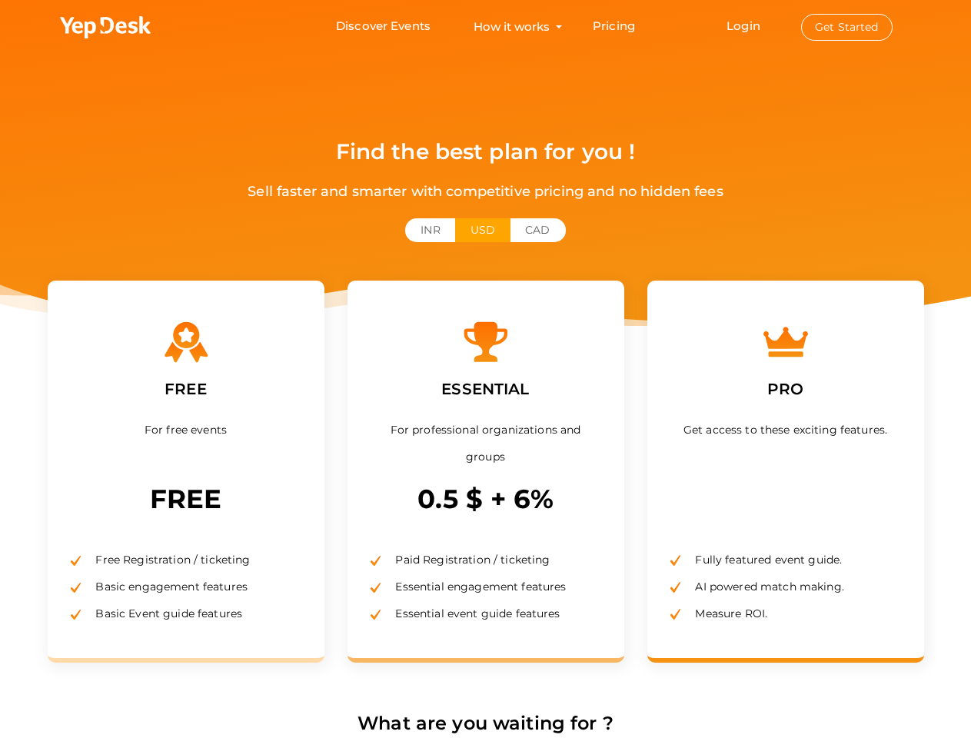 The image size is (971, 738). What do you see at coordinates (785, 447) in the screenshot?
I see `div: Get access to these exciting features.` at bounding box center [785, 447].